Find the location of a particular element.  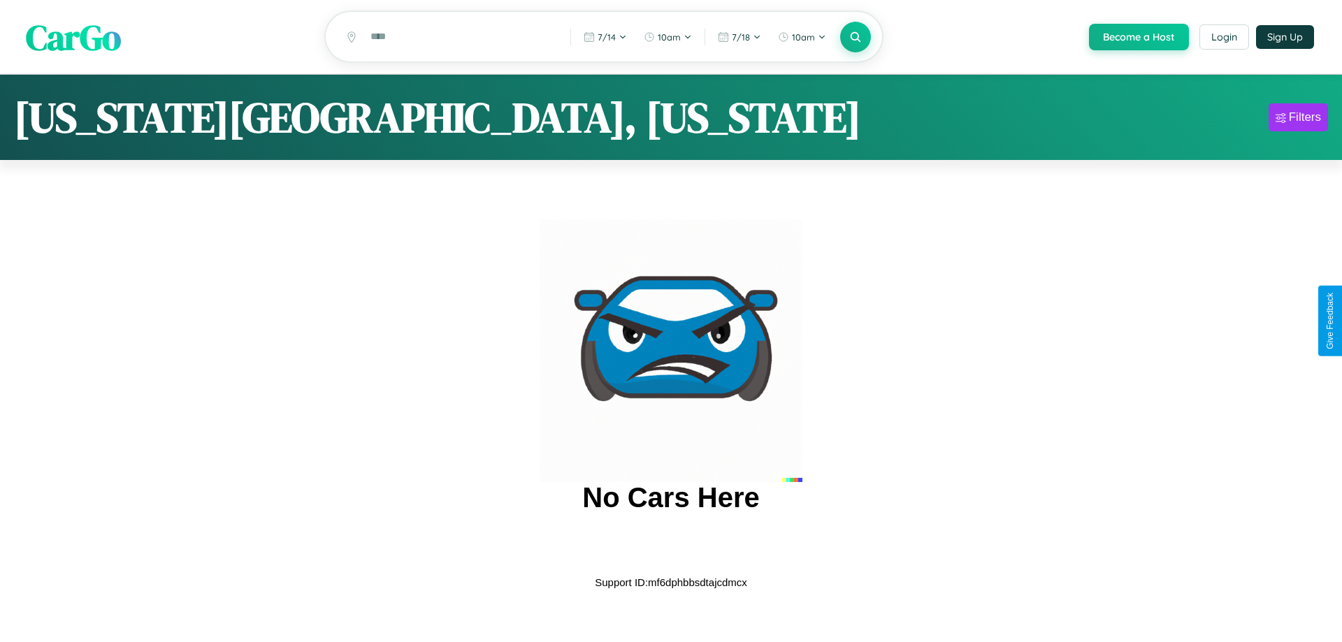

div: Filters is located at coordinates (1305, 117).